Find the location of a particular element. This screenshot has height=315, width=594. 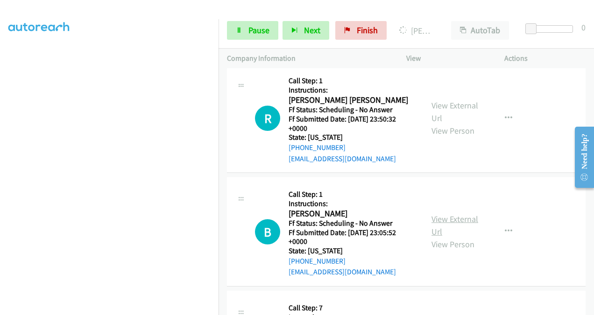

div: Delay between calls (in seconds) is located at coordinates (551, 29).